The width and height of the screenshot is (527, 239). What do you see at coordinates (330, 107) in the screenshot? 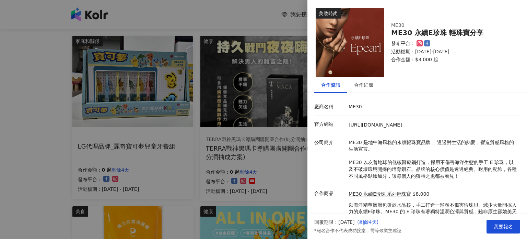
I see `p: 廠商名稱` at bounding box center [330, 107].